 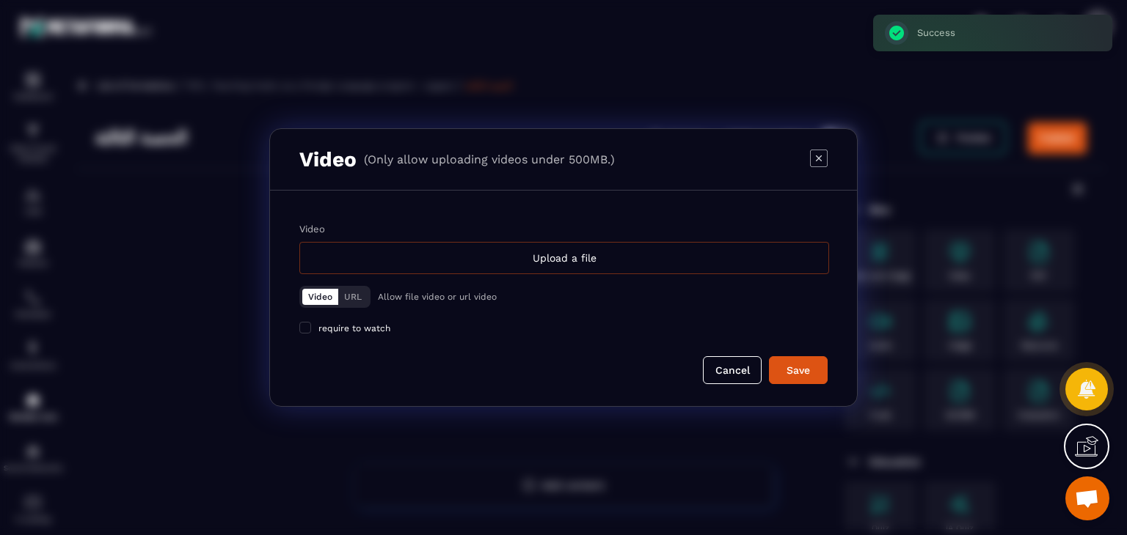 What do you see at coordinates (798, 370) in the screenshot?
I see `div: Save` at bounding box center [798, 370].